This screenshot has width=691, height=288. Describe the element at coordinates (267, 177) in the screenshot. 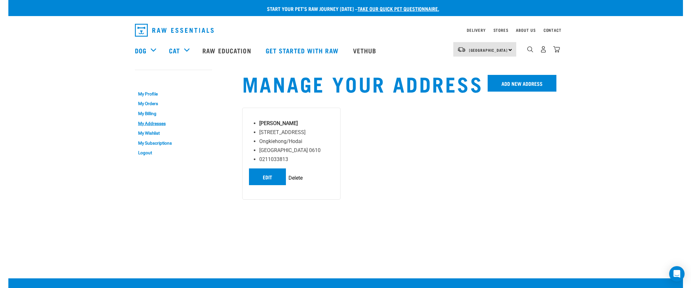

I see `a: Edit` at that location.